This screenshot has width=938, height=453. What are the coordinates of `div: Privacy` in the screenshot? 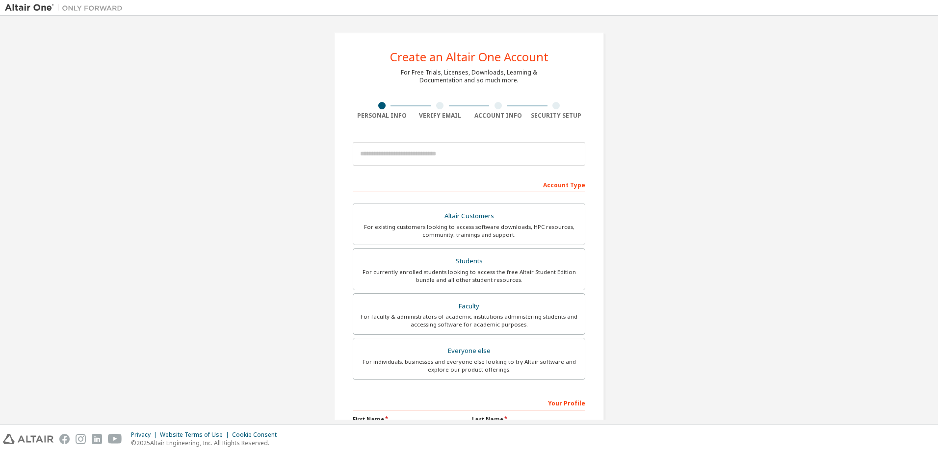 It's located at (145, 435).